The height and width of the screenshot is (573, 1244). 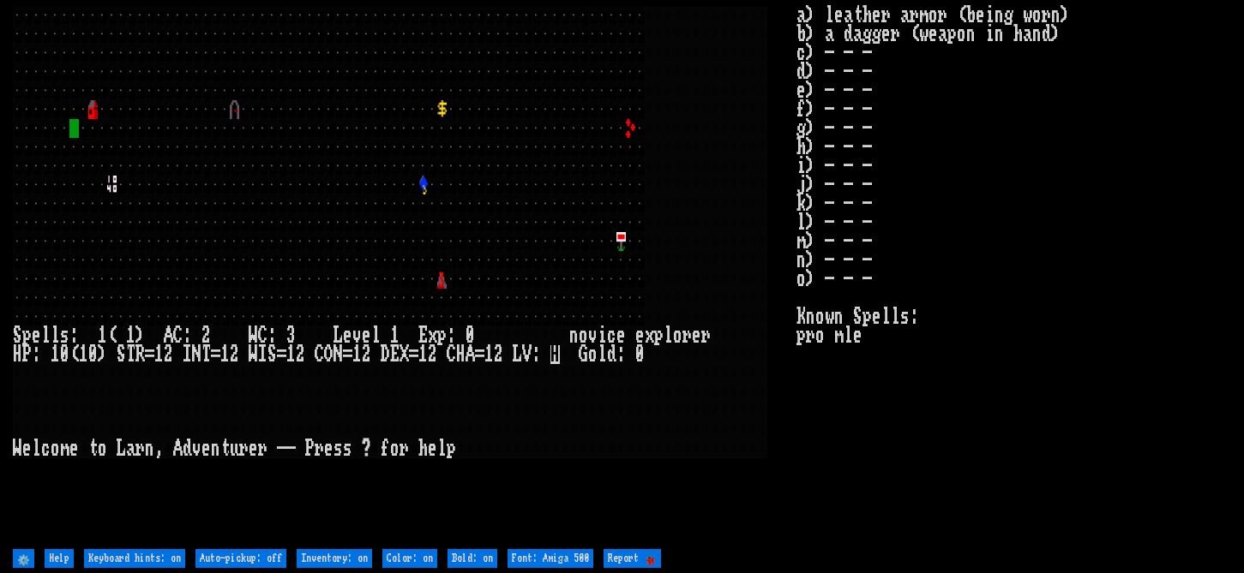 What do you see at coordinates (385, 355) in the screenshot?
I see `div: D` at bounding box center [385, 355].